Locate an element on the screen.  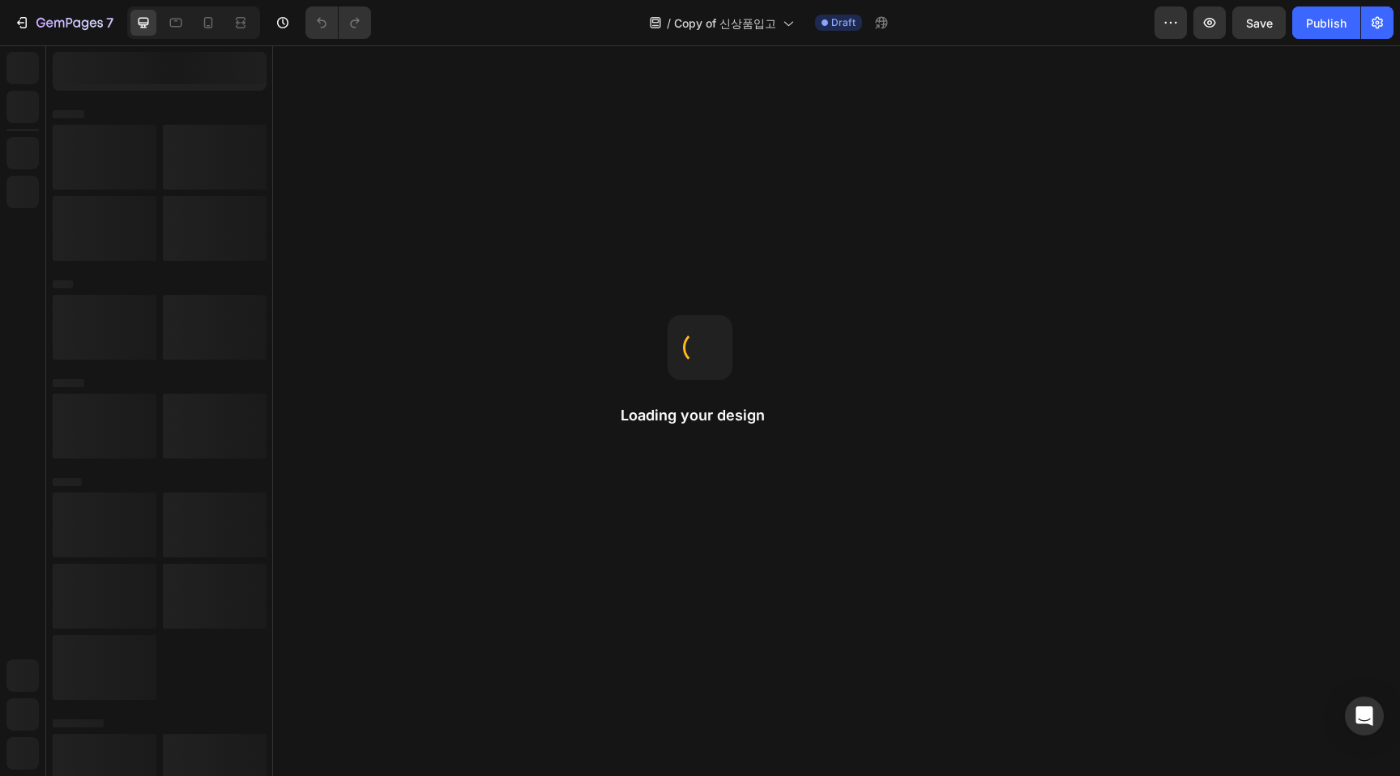
div: Open Intercom Messenger is located at coordinates (1364, 716).